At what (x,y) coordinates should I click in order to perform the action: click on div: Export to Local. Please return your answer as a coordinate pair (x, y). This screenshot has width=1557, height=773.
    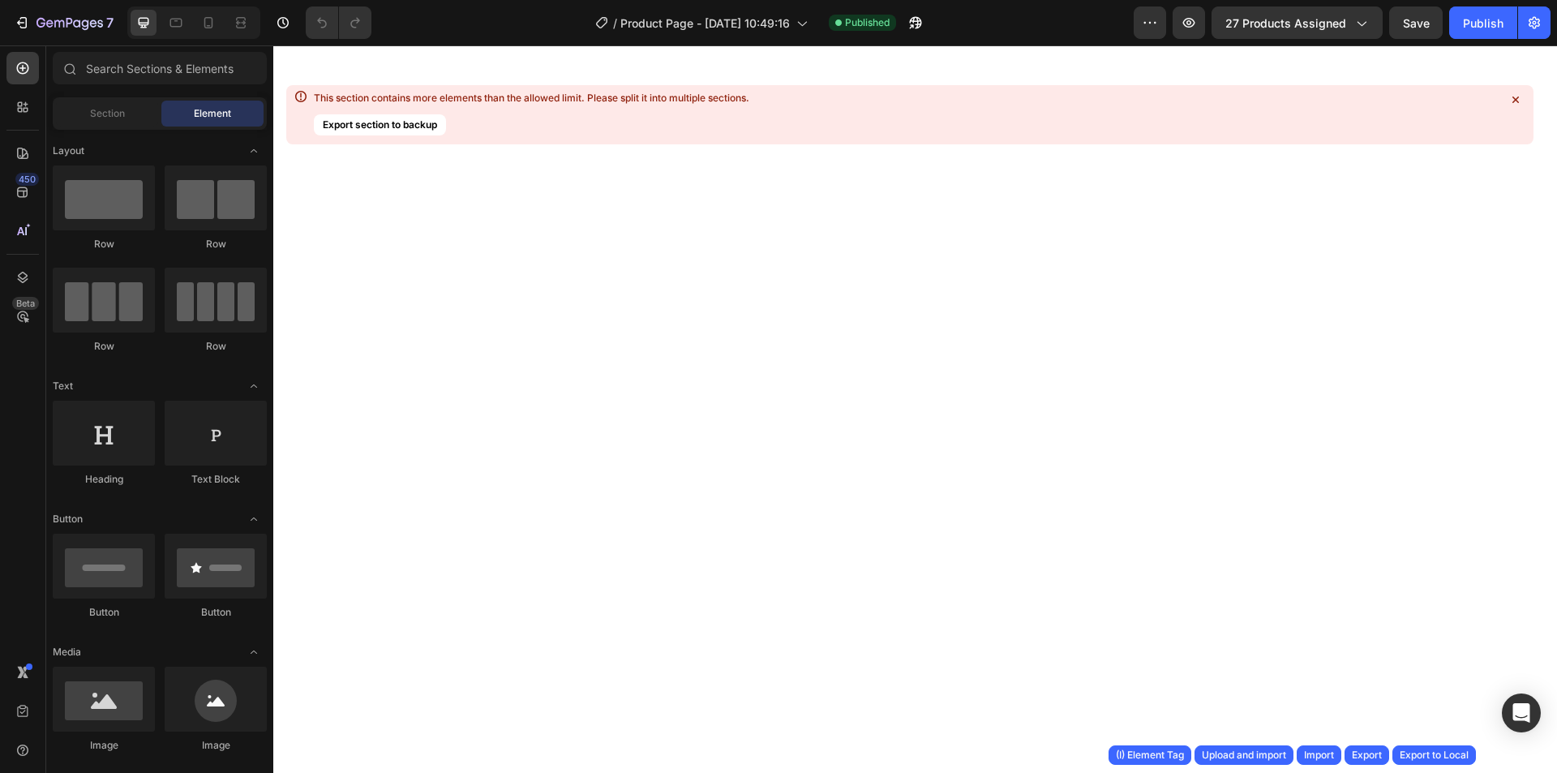
    Looking at the image, I should click on (1433, 755).